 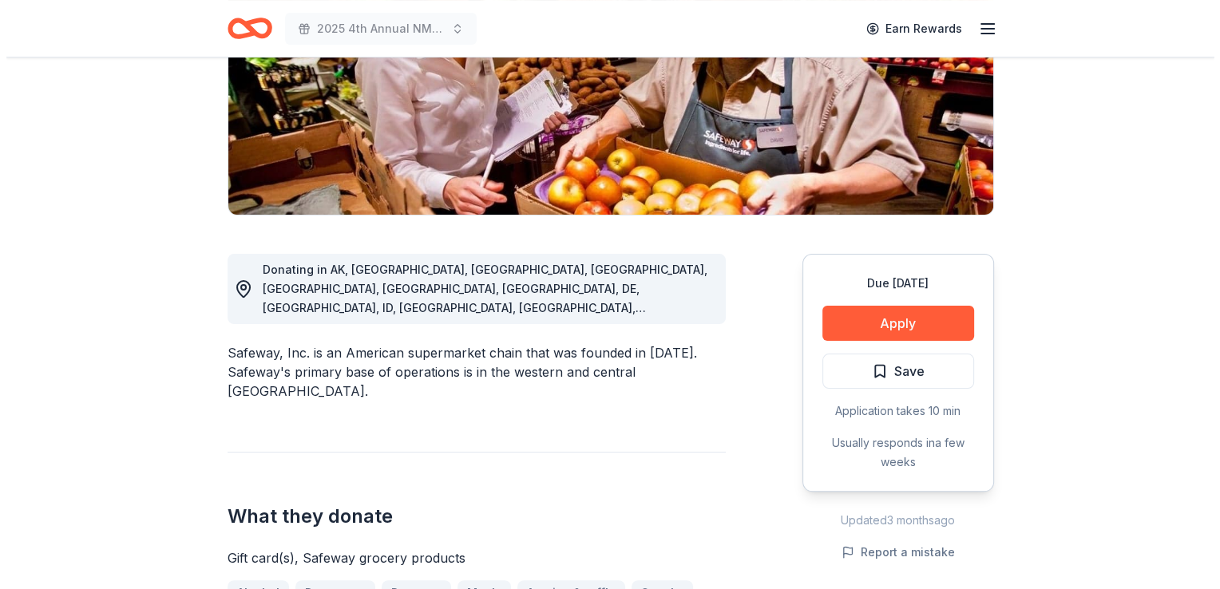 I want to click on a: Earn Rewards, so click(x=908, y=29).